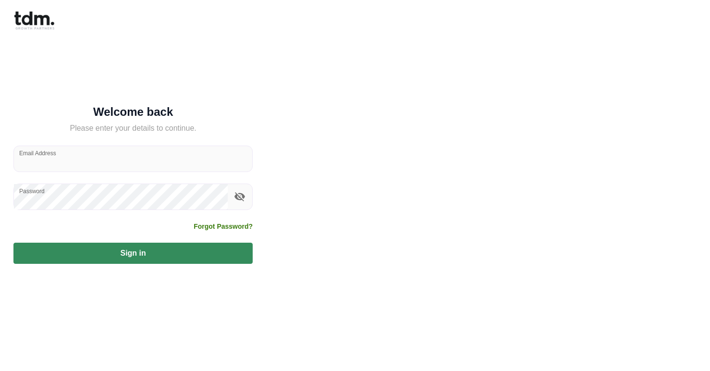  Describe the element at coordinates (240, 196) in the screenshot. I see `button: toggle password visibility` at that location.